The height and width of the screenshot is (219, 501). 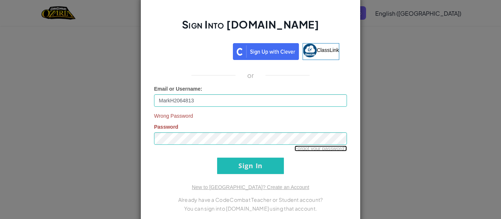 I want to click on p: Already have a CodeCombat Teacher or Student account?, so click(x=250, y=200).